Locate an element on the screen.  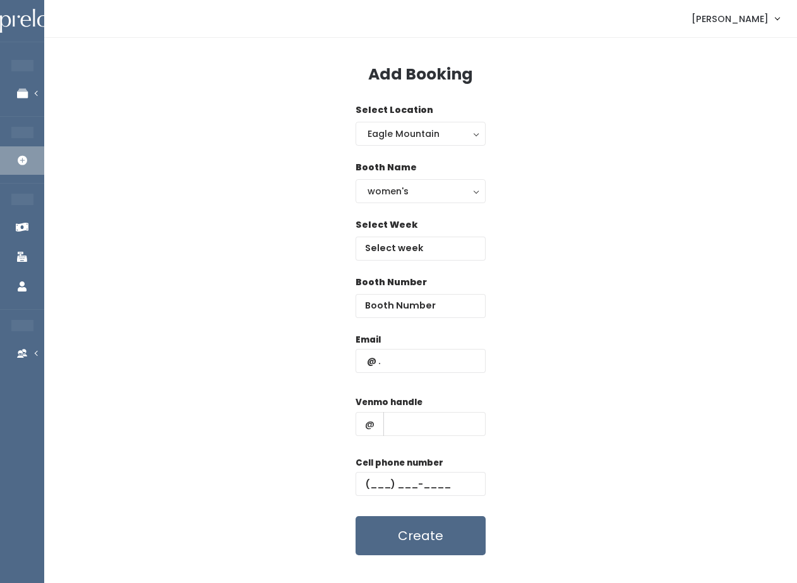
label: Select Week is located at coordinates (386, 225).